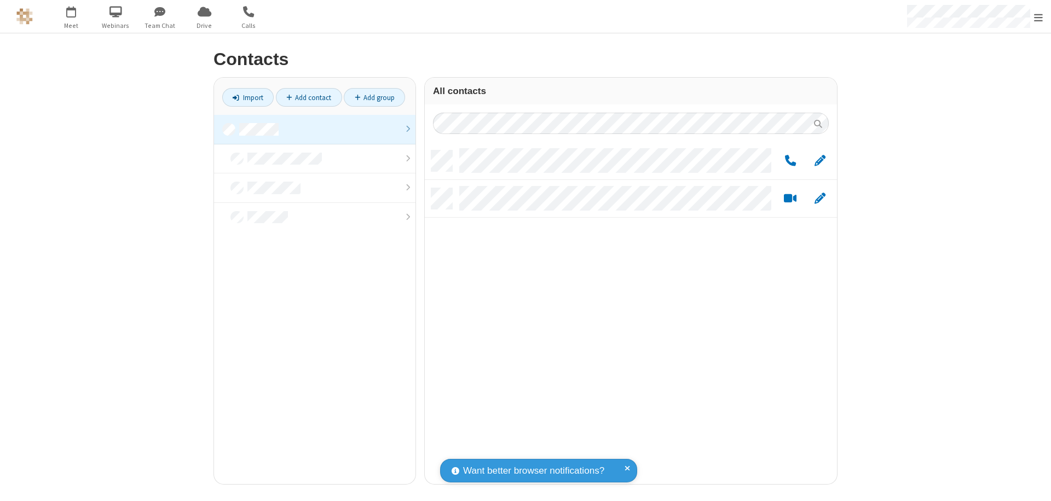 The width and height of the screenshot is (1051, 501). What do you see at coordinates (374, 97) in the screenshot?
I see `a: Add group` at bounding box center [374, 97].